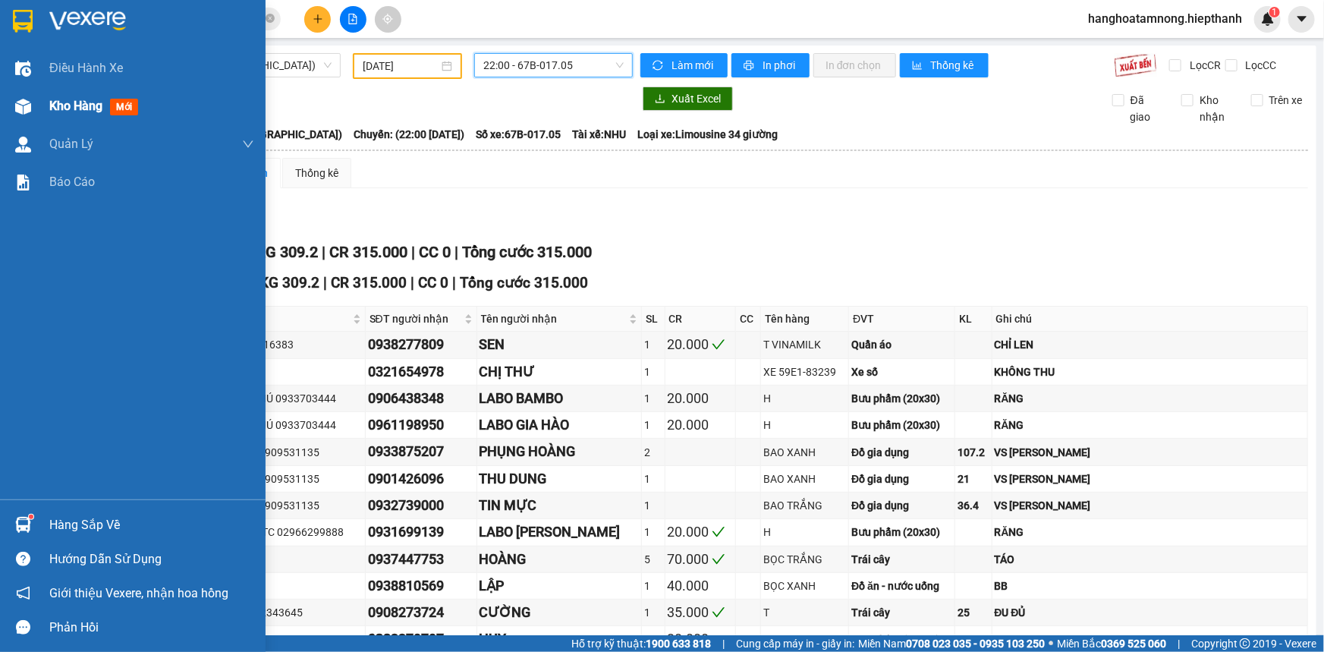  What do you see at coordinates (139, 593) in the screenshot?
I see `span: Giới thiệu Vexere, nhận hoa hồng` at bounding box center [139, 593].